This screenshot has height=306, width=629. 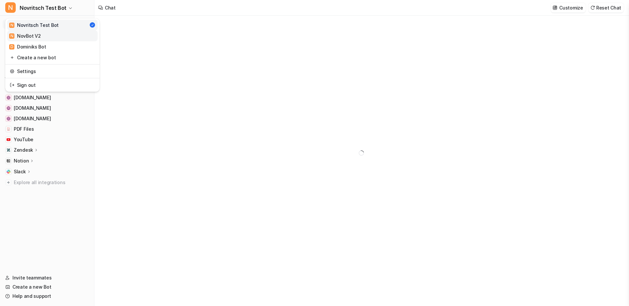 What do you see at coordinates (52, 85) in the screenshot?
I see `a: Sign out` at bounding box center [52, 85].